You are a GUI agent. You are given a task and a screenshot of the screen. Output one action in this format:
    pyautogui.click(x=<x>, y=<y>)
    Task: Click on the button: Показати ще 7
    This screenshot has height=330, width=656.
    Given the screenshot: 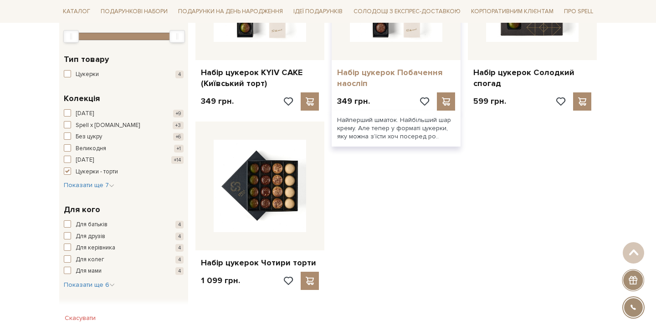 What is the action you would take?
    pyautogui.click(x=89, y=185)
    